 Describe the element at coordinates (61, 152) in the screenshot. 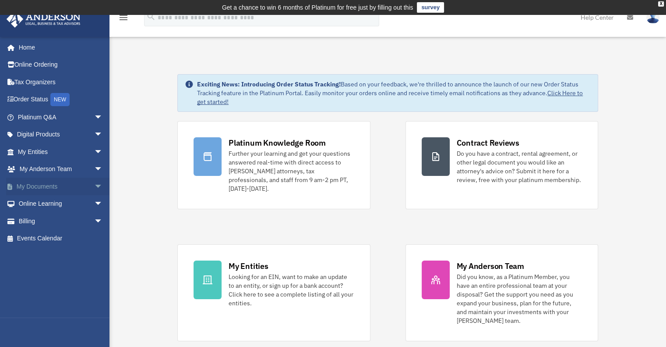

I see `a: My Entitiesarrow_drop_down` at that location.